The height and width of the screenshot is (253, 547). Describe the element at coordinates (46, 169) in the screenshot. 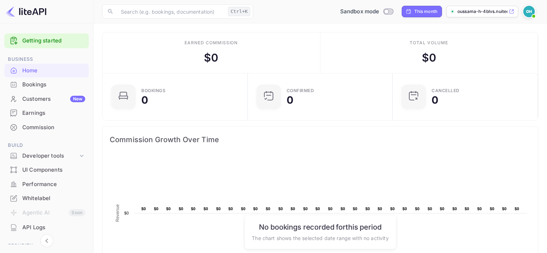

I see `a: UI Components` at that location.